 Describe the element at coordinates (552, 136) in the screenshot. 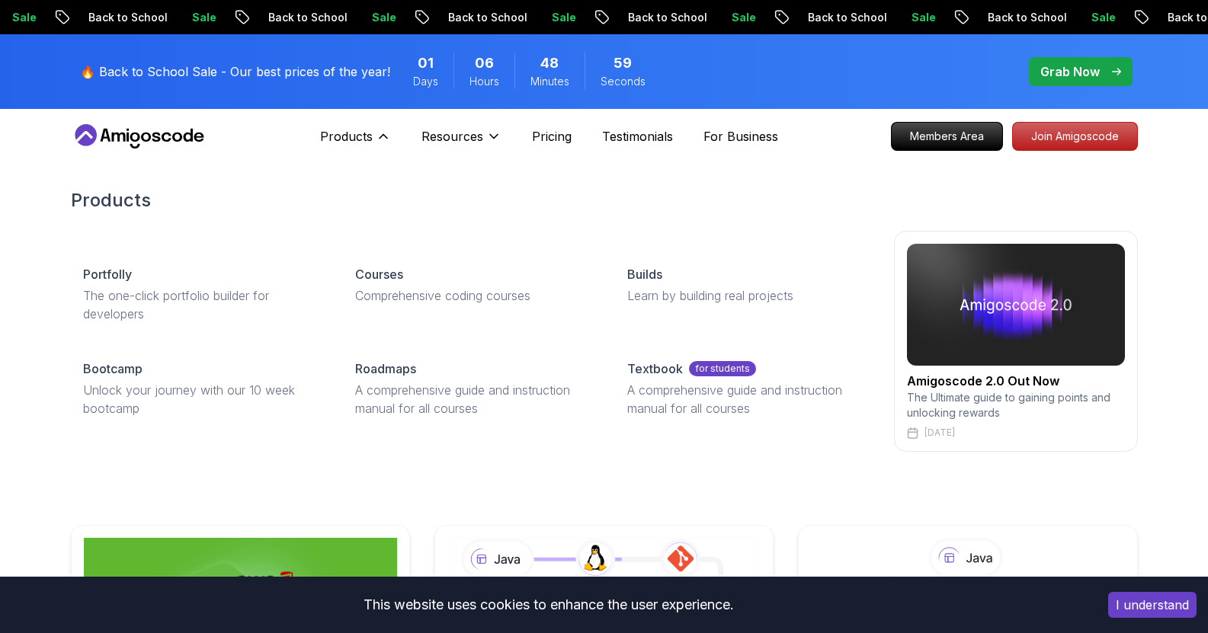

I see `p: Pricing` at that location.